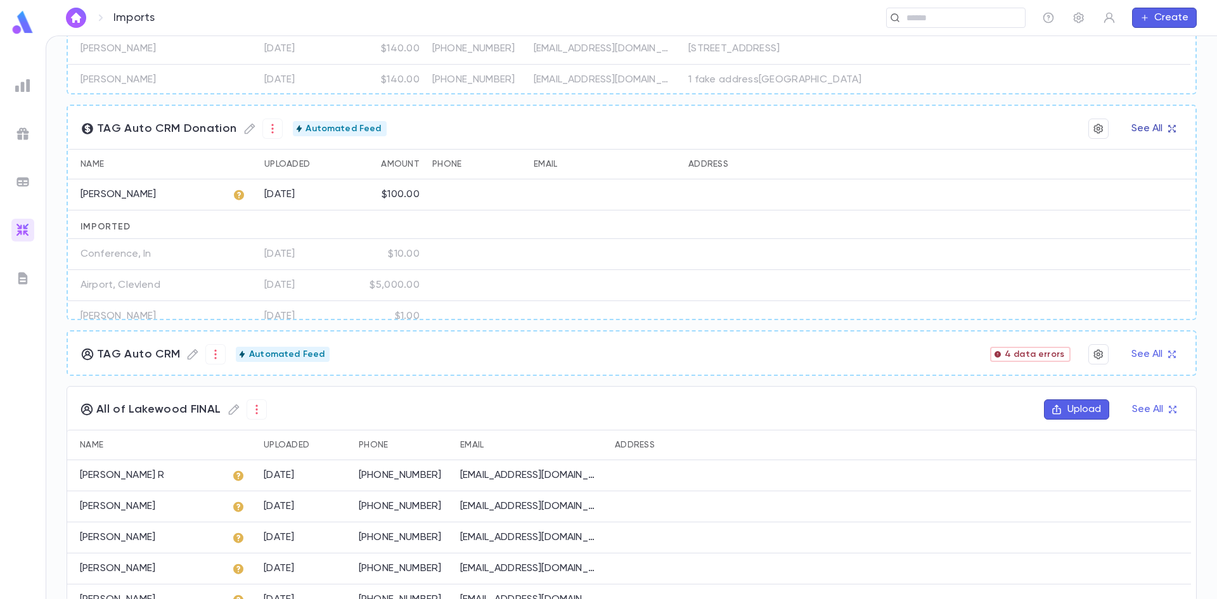  I want to click on img: batches_grey.339ca447c9d9533ef1741baa751efc33.svg, so click(23, 182).